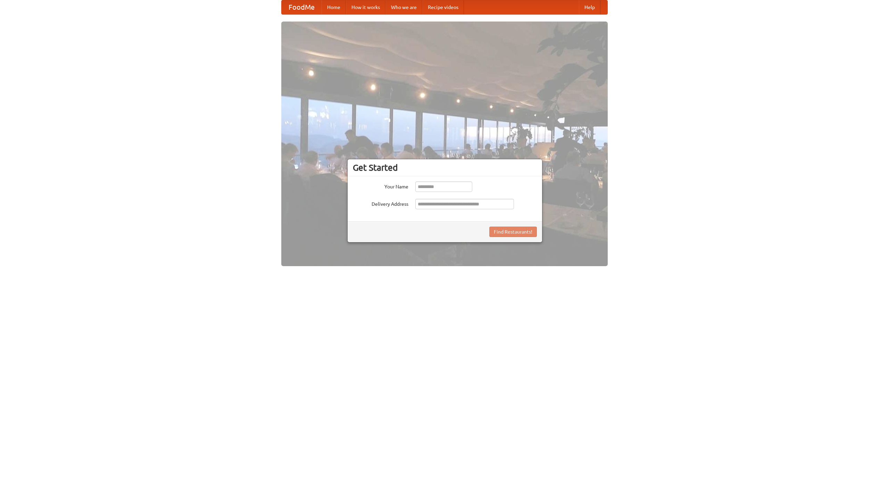  What do you see at coordinates (380, 203) in the screenshot?
I see `label: Delivery Address` at bounding box center [380, 203].